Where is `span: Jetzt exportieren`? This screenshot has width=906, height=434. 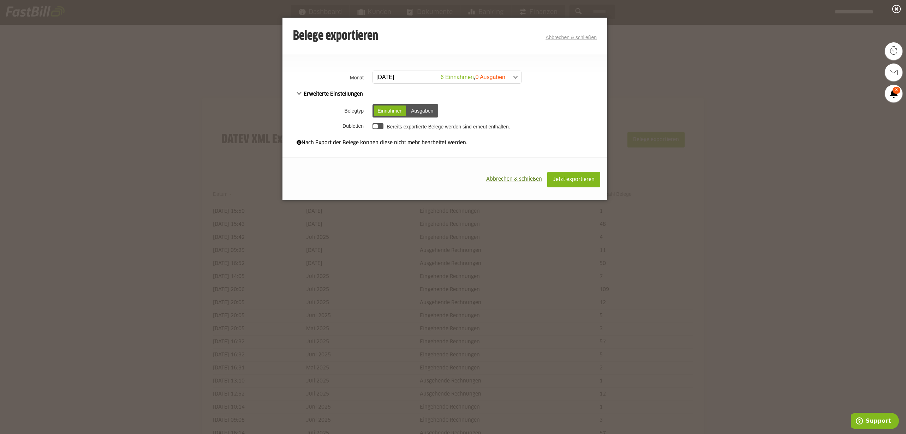
span: Jetzt exportieren is located at coordinates (574, 180).